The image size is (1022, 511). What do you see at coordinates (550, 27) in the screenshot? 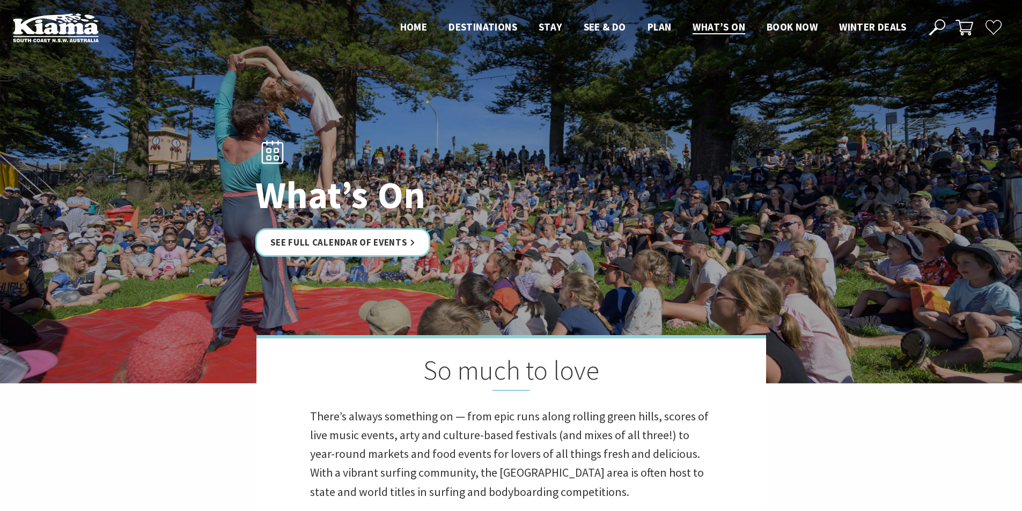
I see `span: Stay` at bounding box center [550, 27].